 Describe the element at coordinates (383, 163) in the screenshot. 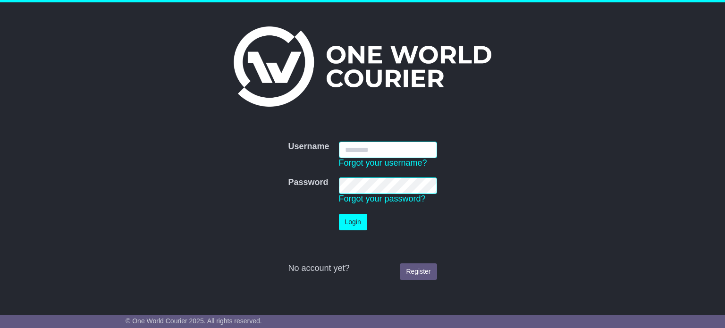

I see `a: Forgot your username?` at that location.